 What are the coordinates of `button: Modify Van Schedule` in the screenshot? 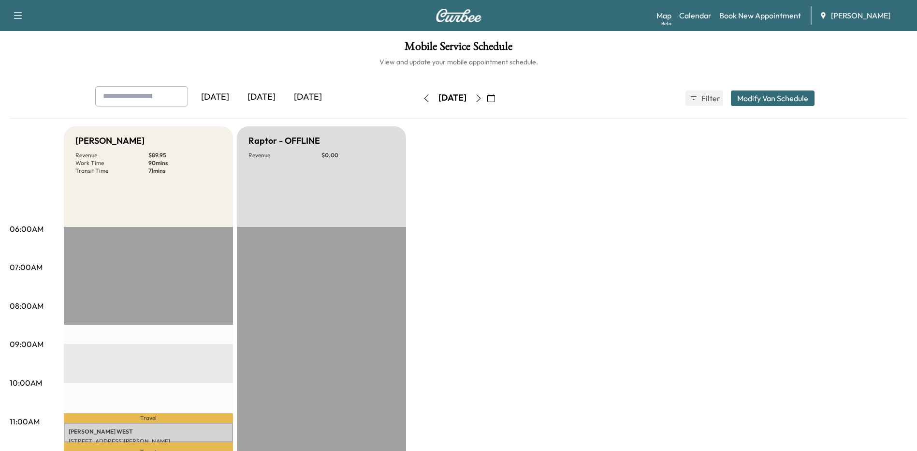 It's located at (773, 98).